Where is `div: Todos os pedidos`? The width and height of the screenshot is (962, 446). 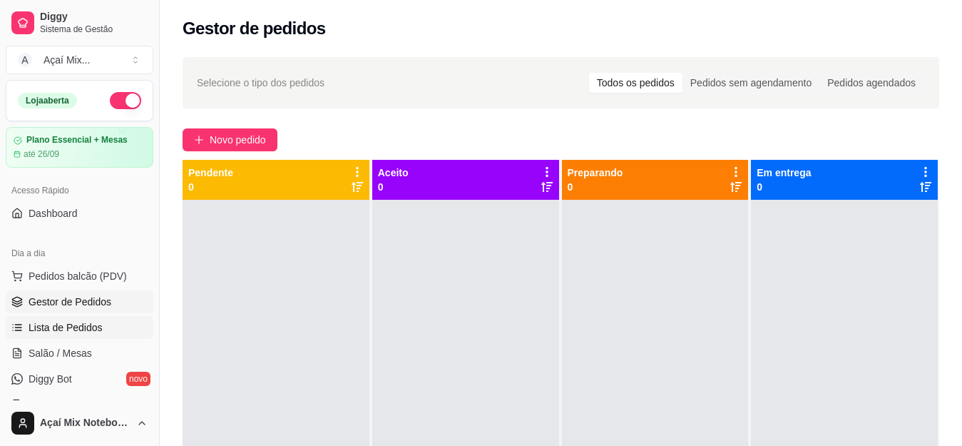 div: Todos os pedidos is located at coordinates (636, 83).